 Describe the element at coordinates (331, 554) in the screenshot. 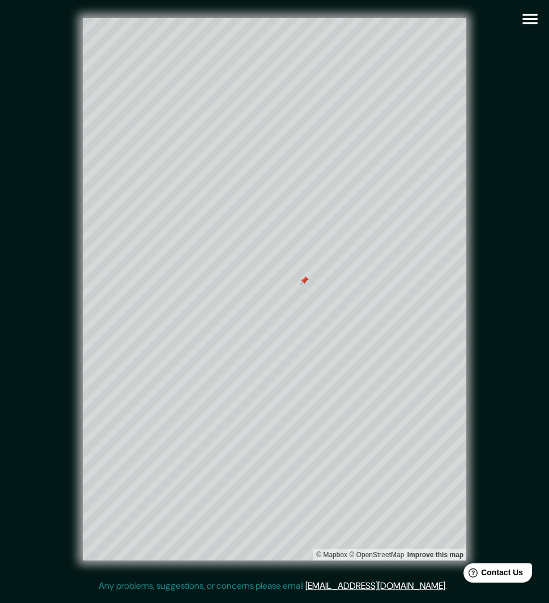

I see `a: Mapbox` at that location.